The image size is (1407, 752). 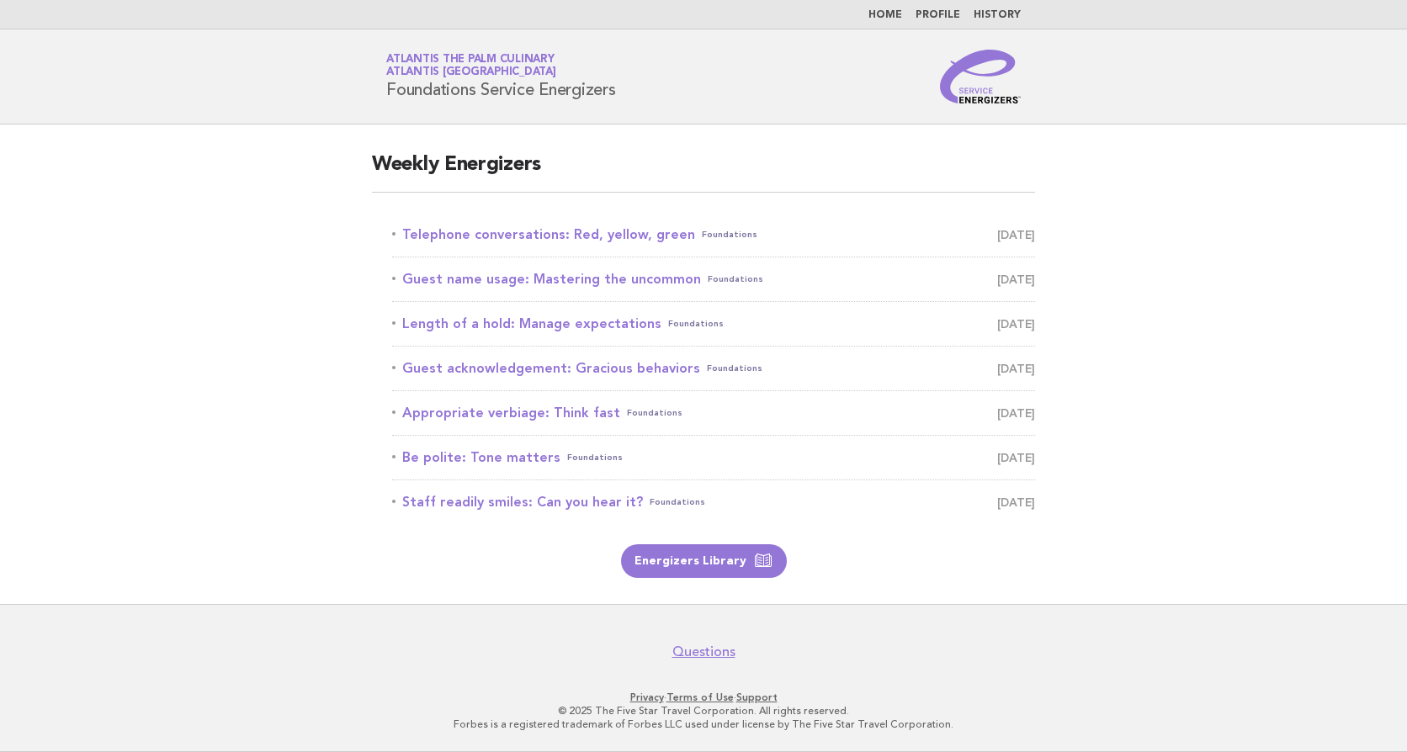 What do you see at coordinates (980, 77) in the screenshot?
I see `img: Service Energizers` at bounding box center [980, 77].